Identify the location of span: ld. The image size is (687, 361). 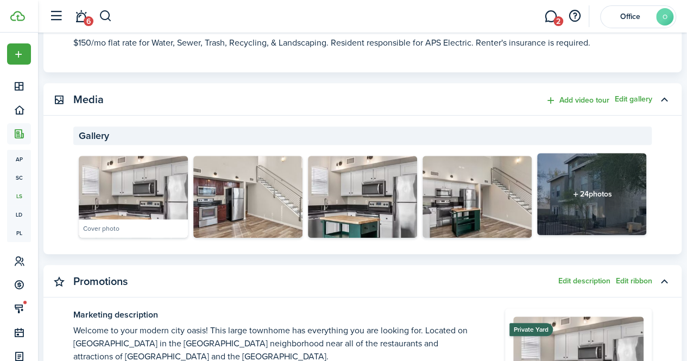
(19, 215).